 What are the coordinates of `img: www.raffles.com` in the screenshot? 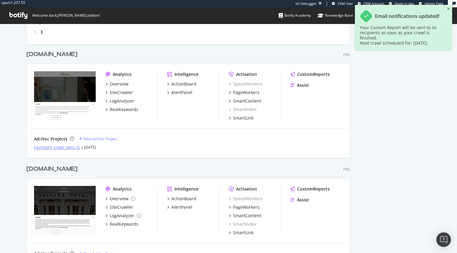 It's located at (65, 211).